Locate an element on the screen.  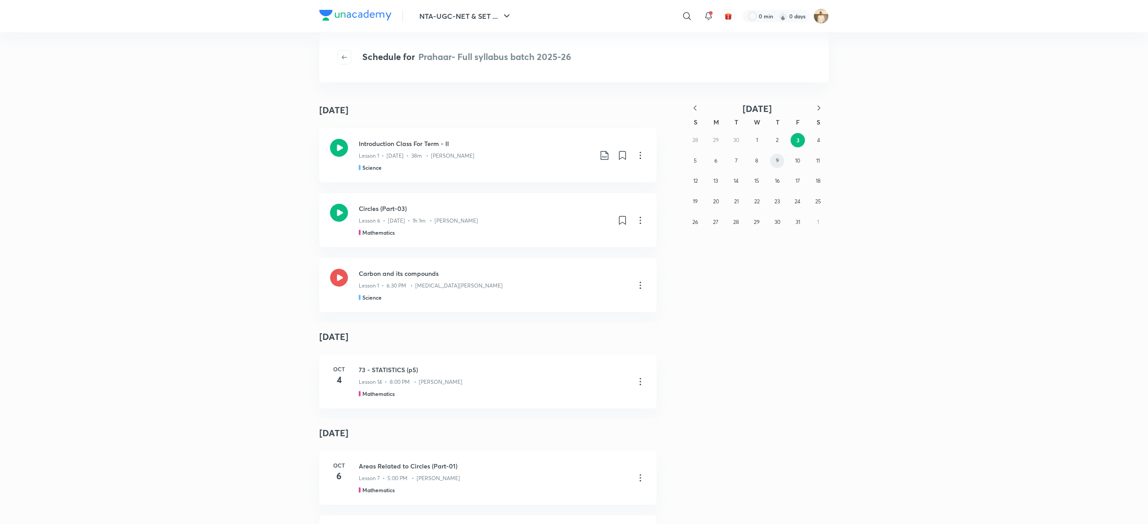
abbr: October 28, 2025 is located at coordinates (736, 222).